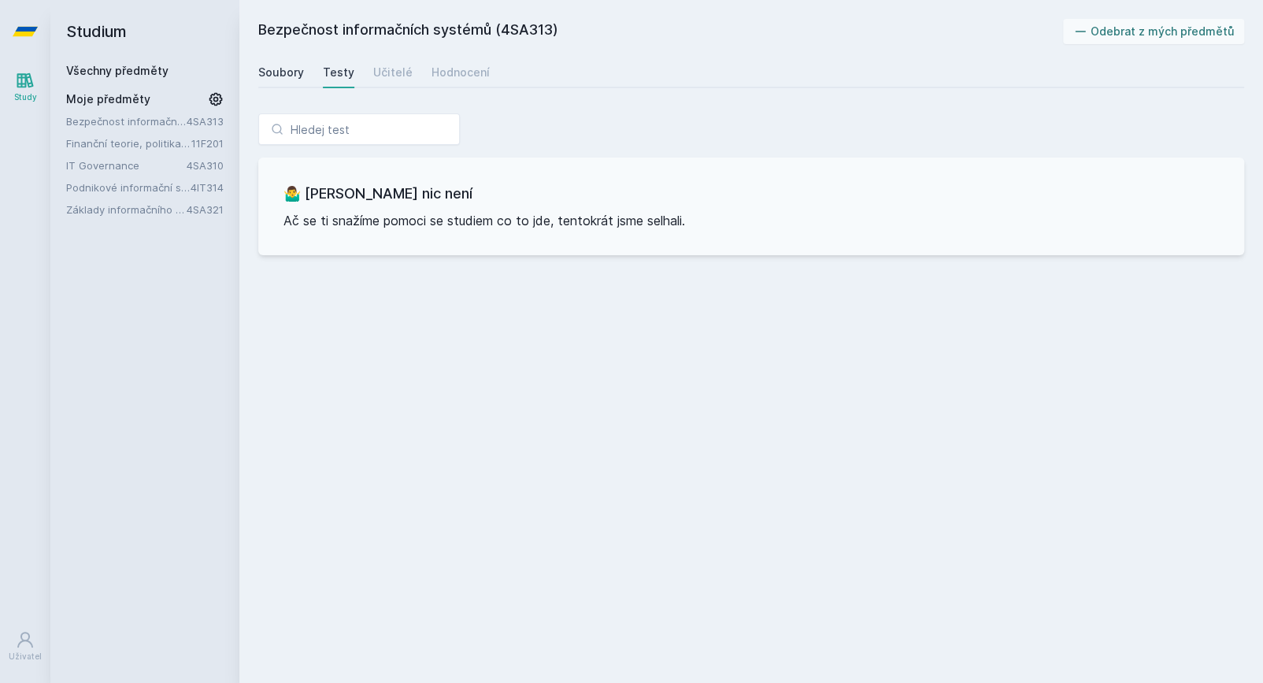 The image size is (1263, 683). I want to click on h2: Bezpečnost informačních systémů (4SA313), so click(660, 31).